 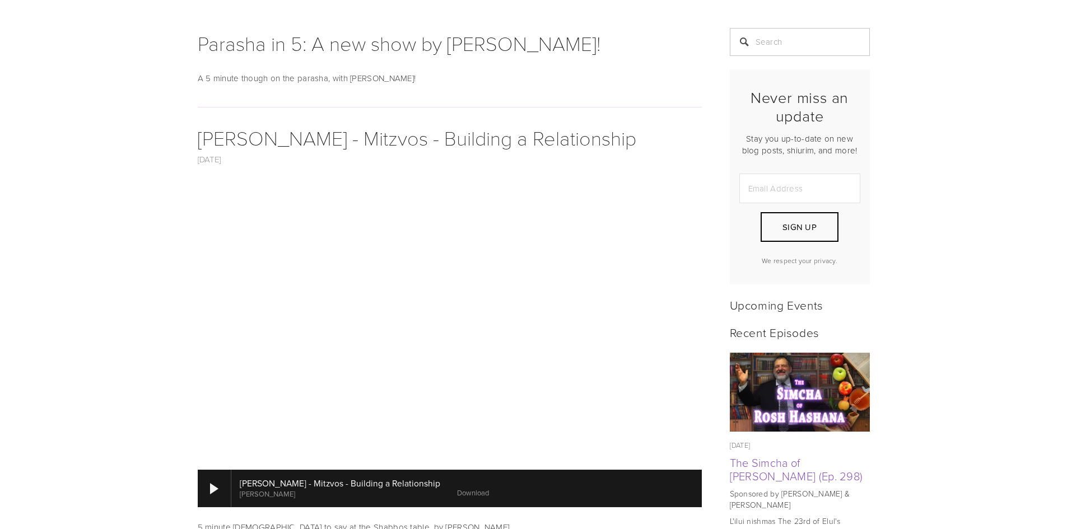 I want to click on p: We respect your privacy., so click(x=800, y=260).